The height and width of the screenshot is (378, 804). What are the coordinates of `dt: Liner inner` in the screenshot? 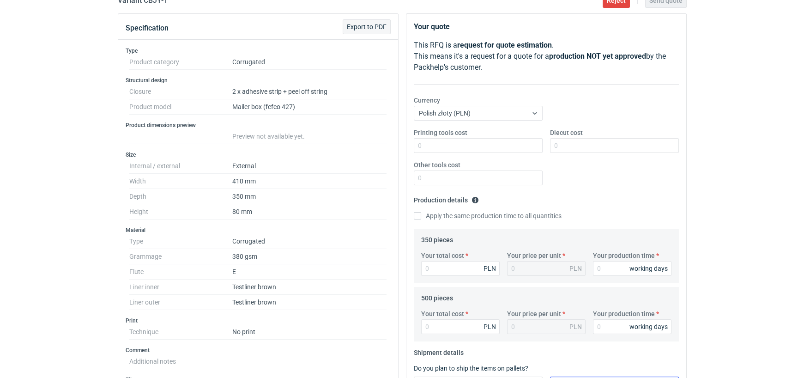 It's located at (181, 287).